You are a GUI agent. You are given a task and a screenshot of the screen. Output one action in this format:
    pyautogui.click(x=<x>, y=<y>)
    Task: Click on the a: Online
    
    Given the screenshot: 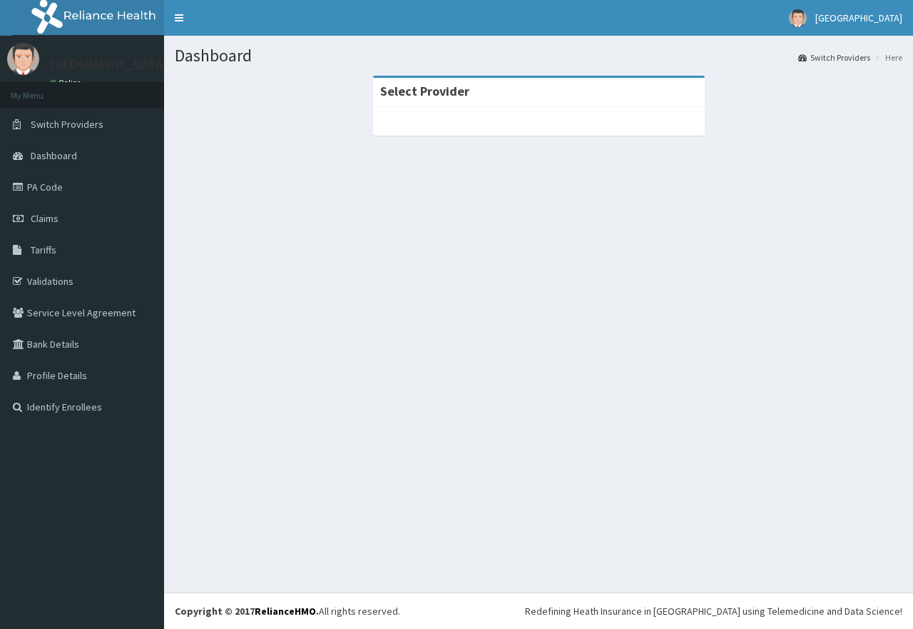 What is the action you would take?
    pyautogui.click(x=67, y=83)
    